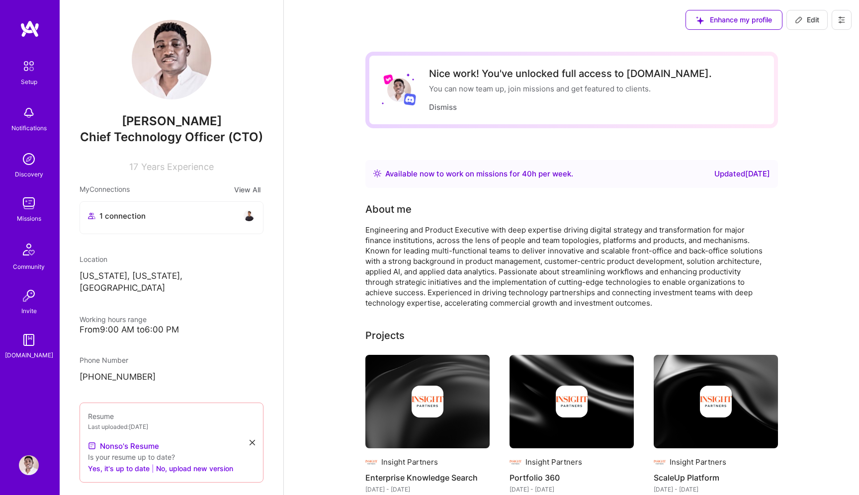 This screenshot has width=859, height=495. Describe the element at coordinates (252, 442) in the screenshot. I see `i: icon Close` at that location.